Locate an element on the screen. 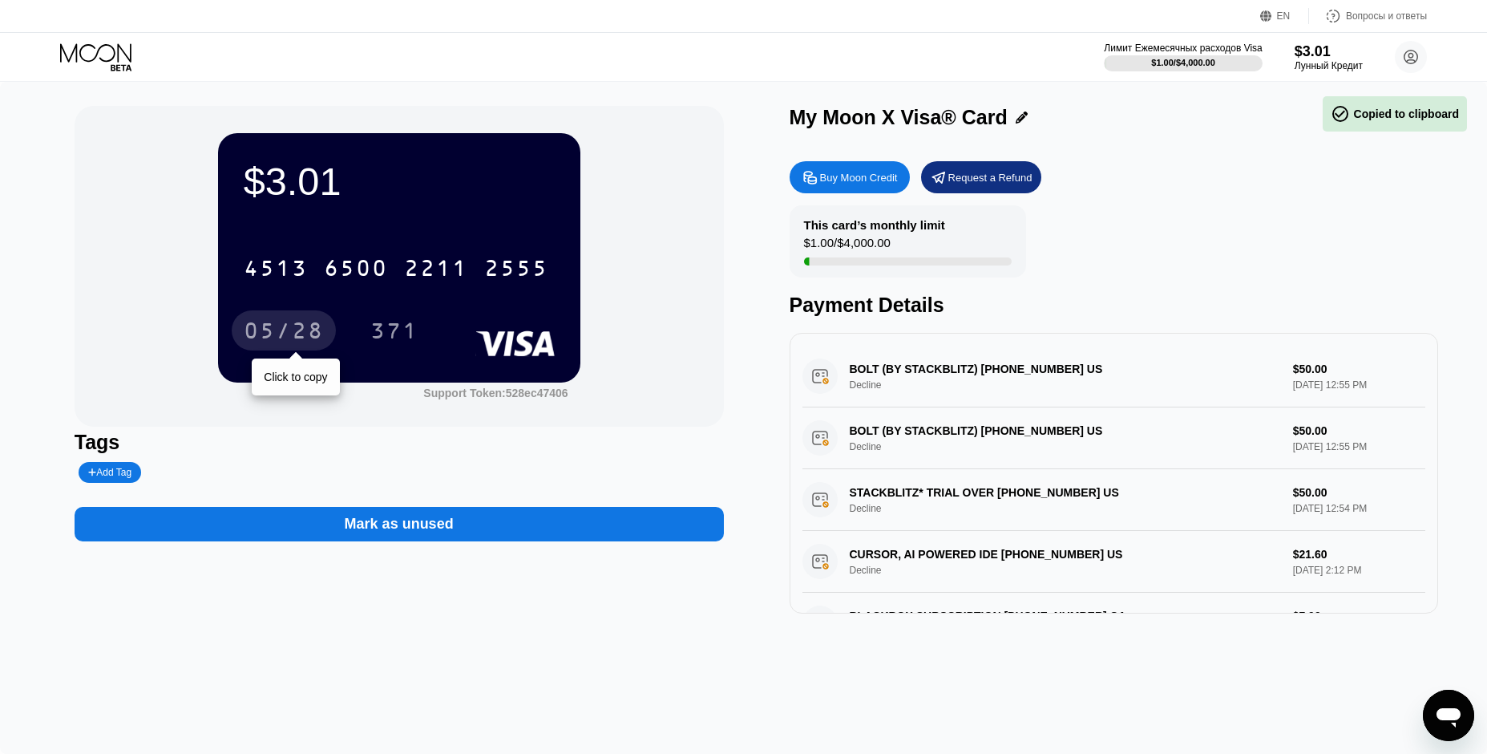 The image size is (1487, 754). div: Вопросы и ответы is located at coordinates (1368, 16).